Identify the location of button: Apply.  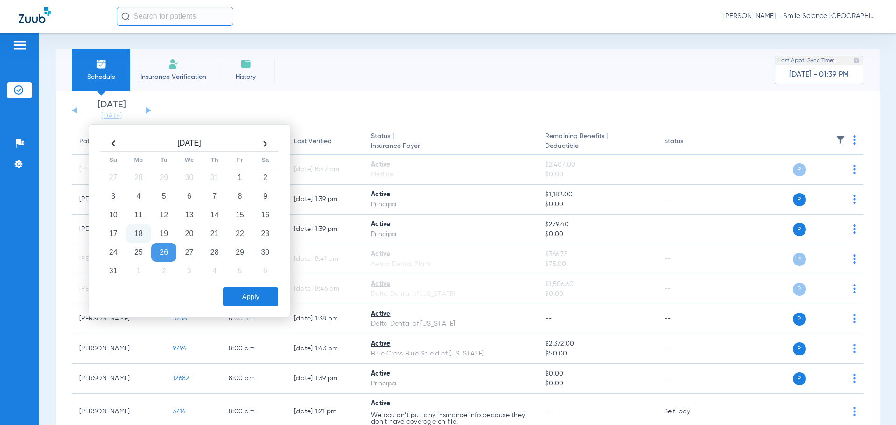
(251, 297).